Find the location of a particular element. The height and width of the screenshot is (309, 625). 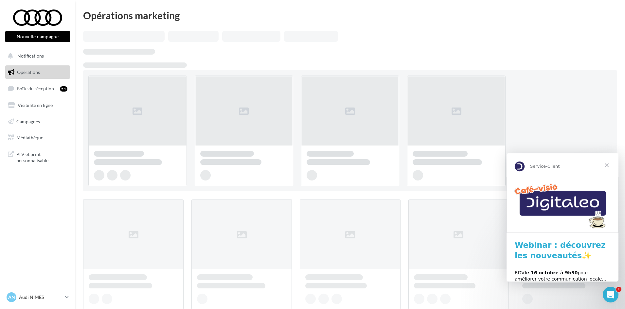

a: Campagnes is located at coordinates (38, 122).